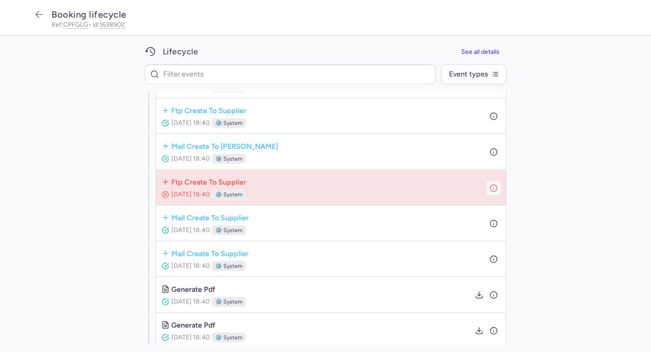 The image size is (651, 352). Describe the element at coordinates (75, 25) in the screenshot. I see `button: CPFGLG` at that location.